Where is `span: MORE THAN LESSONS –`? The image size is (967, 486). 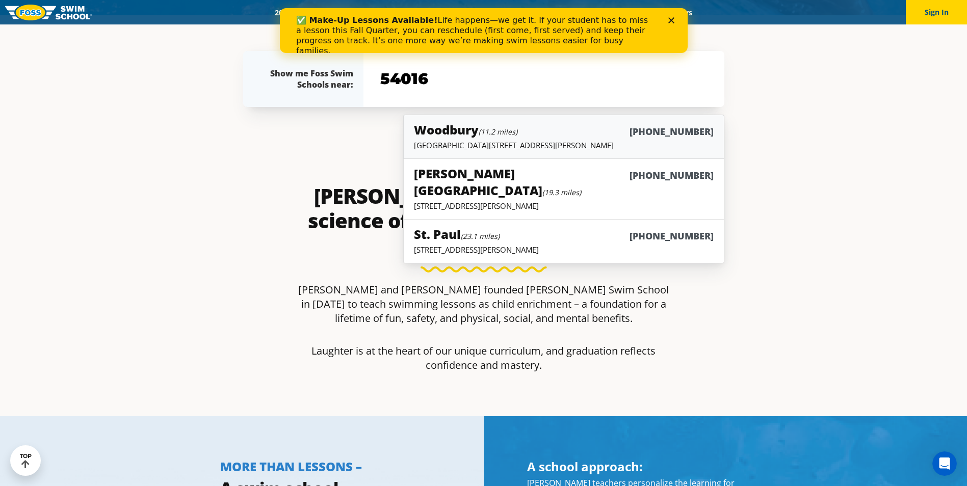
span: MORE THAN LESSONS – is located at coordinates (291, 466).